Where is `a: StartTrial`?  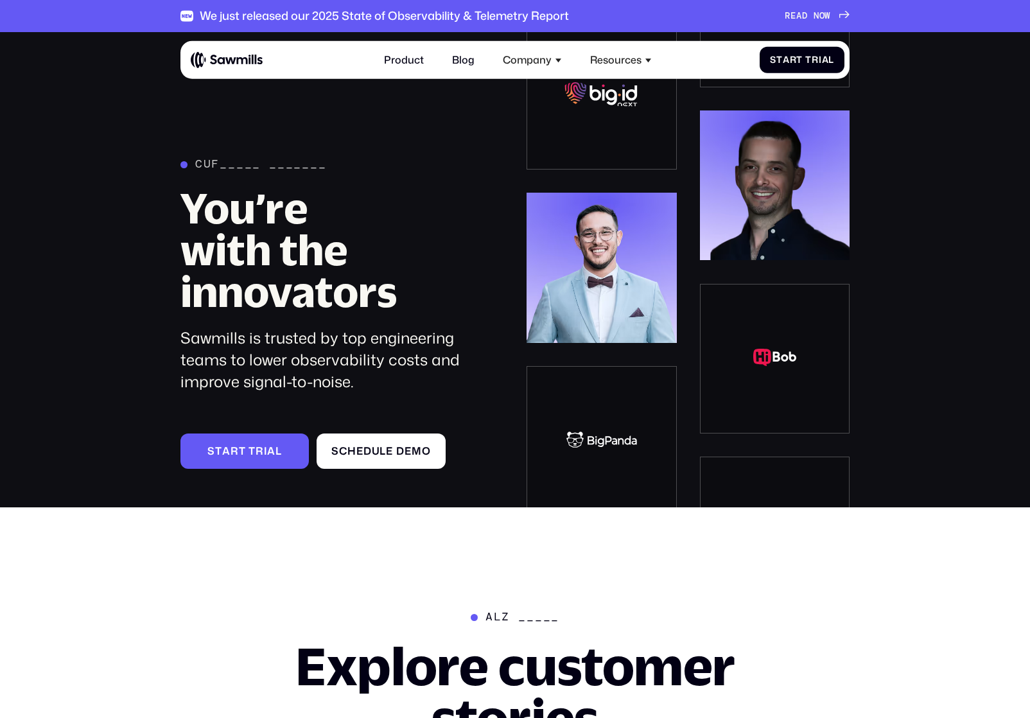
a: StartTrial is located at coordinates (802, 60).